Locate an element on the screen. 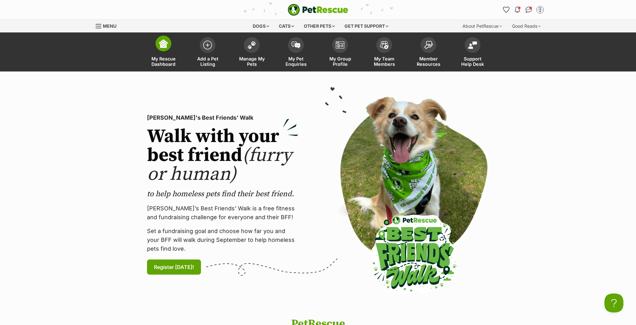 Image resolution: width=636 pixels, height=325 pixels. img: help-desk-icon-fdf02630f3aa405de69fd3d07c3f3aa587a6932b1a1747fa1d2bba05be0121f9.svg is located at coordinates (472, 45).